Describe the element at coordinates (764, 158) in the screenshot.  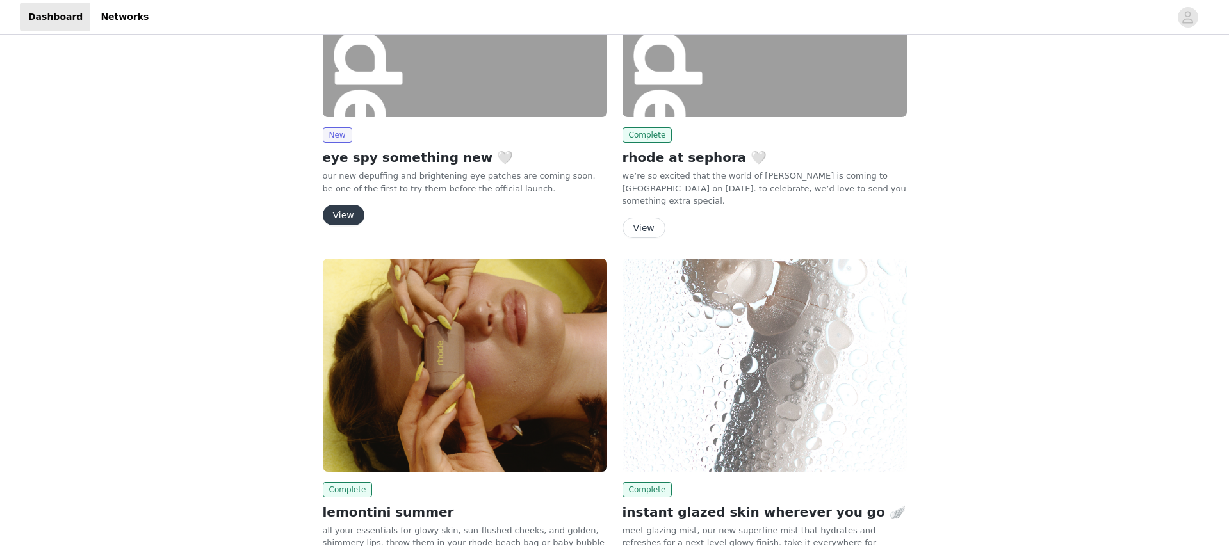
I see `h2: rhode at sephora 🤍` at that location.